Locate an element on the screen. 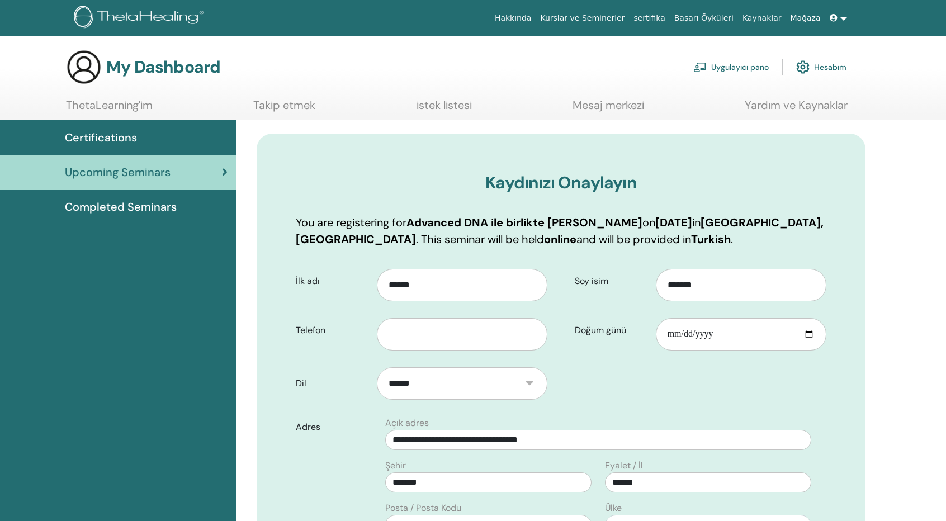 The height and width of the screenshot is (521, 946). img: chalkboard-teacher.svg is located at coordinates (700, 67).